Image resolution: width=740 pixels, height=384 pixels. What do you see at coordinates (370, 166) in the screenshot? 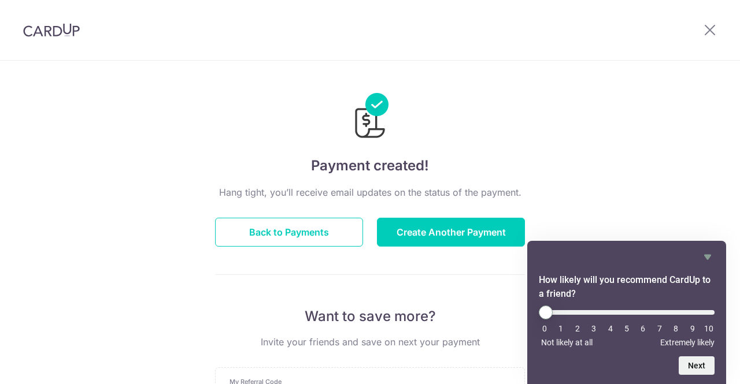
I see `h4: Payment created!` at bounding box center [370, 166].